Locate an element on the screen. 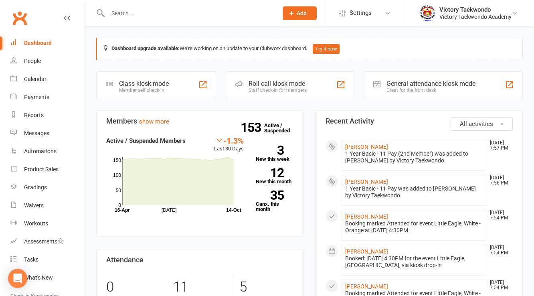  div: Open Intercom Messenger is located at coordinates (18, 278).